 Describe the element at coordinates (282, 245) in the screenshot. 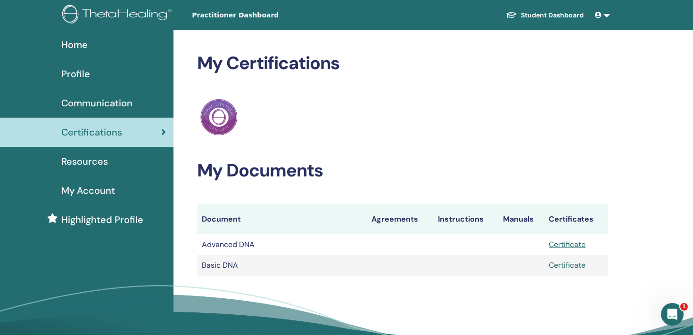

I see `td: Advanced DNA` at that location.